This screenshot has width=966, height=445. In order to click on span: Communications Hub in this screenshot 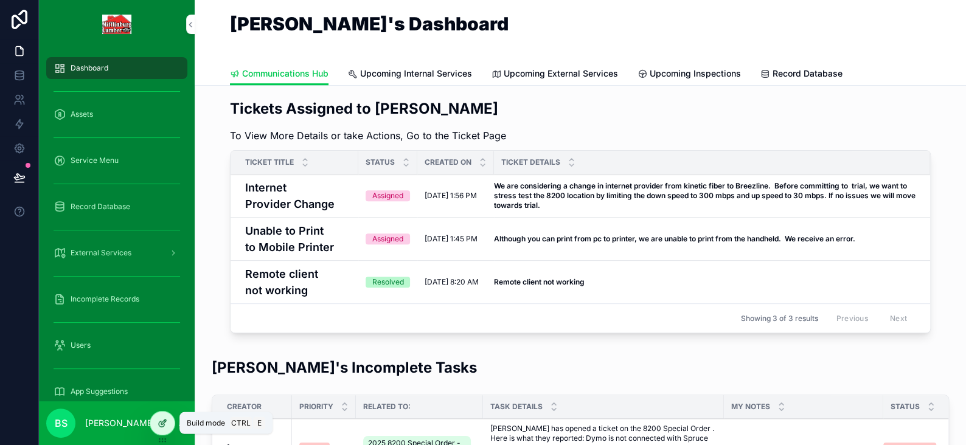, I will do `click(285, 74)`.